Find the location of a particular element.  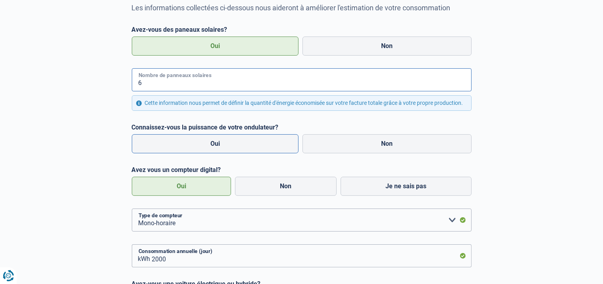

div: Cette information nous permet de définir la quantité d'énergie économisée sur votre facture total... is located at coordinates (302, 103).